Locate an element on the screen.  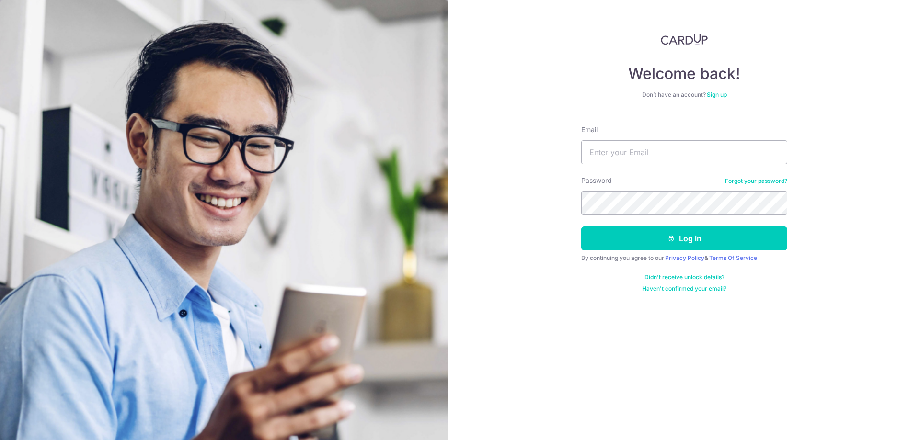
label: Password is located at coordinates (597, 181).